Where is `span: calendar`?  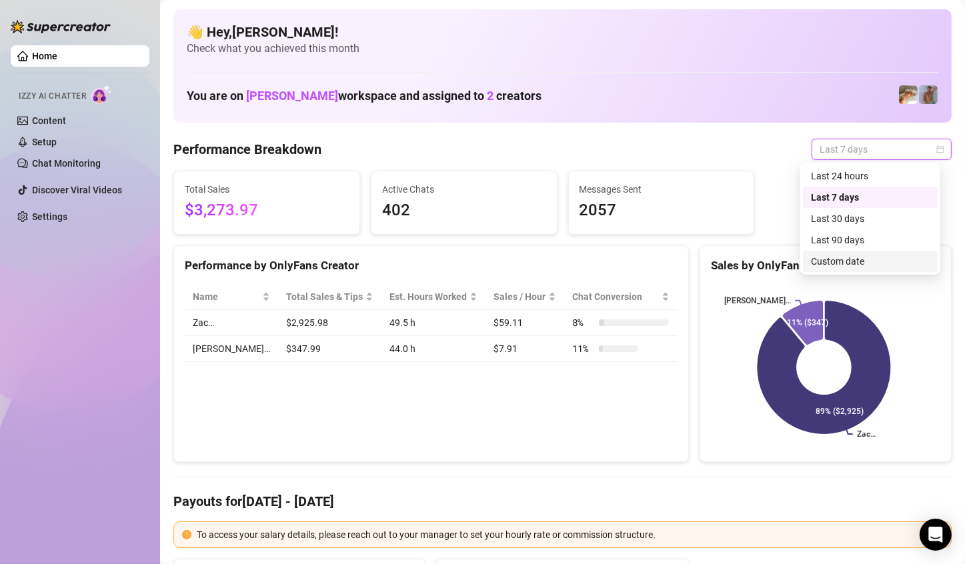 span: calendar is located at coordinates (940, 149).